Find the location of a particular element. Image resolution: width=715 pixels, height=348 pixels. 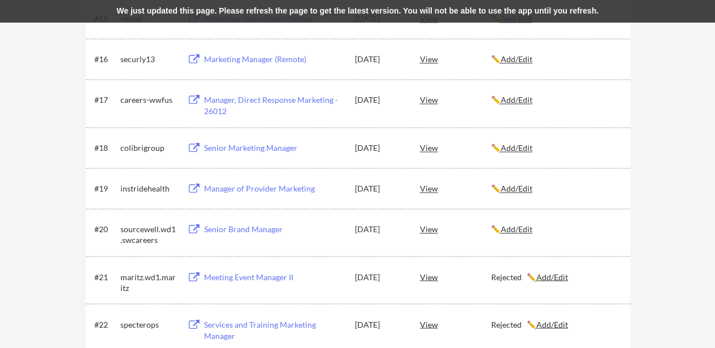

div: #17 is located at coordinates (105, 100).